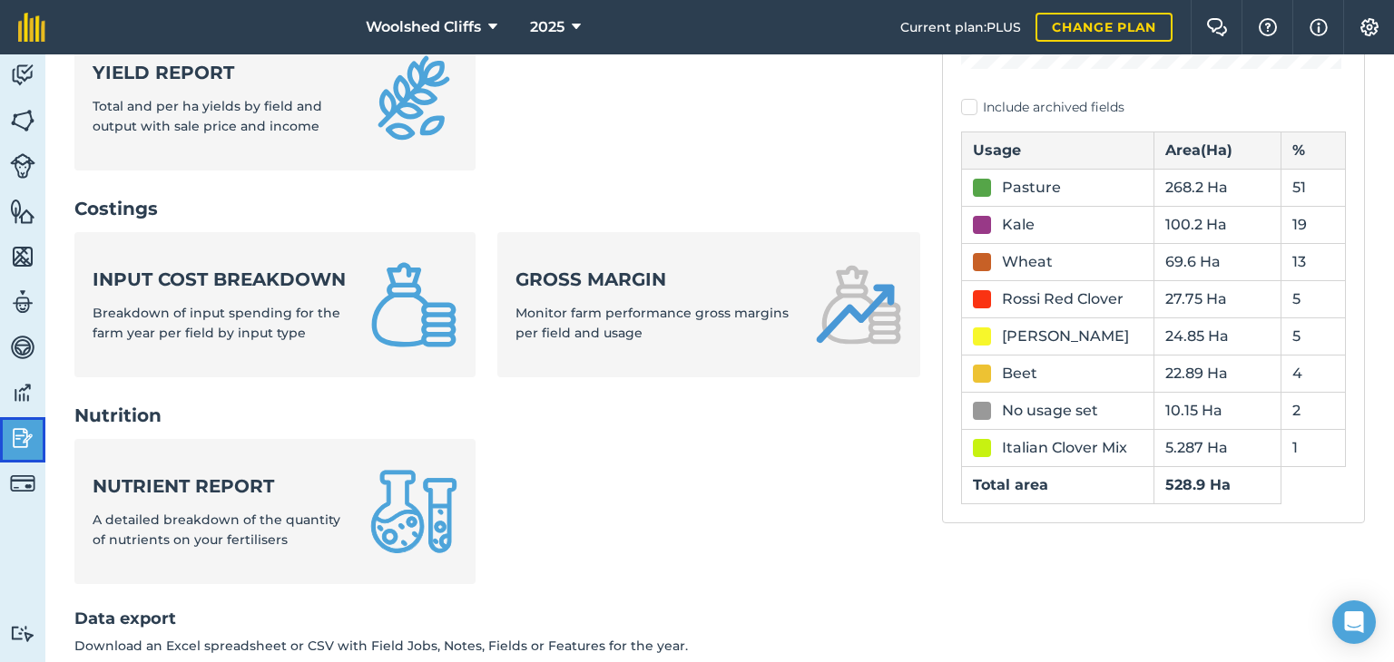 Image resolution: width=1394 pixels, height=662 pixels. Describe the element at coordinates (220, 486) in the screenshot. I see `strong: Nutrient report` at that location.